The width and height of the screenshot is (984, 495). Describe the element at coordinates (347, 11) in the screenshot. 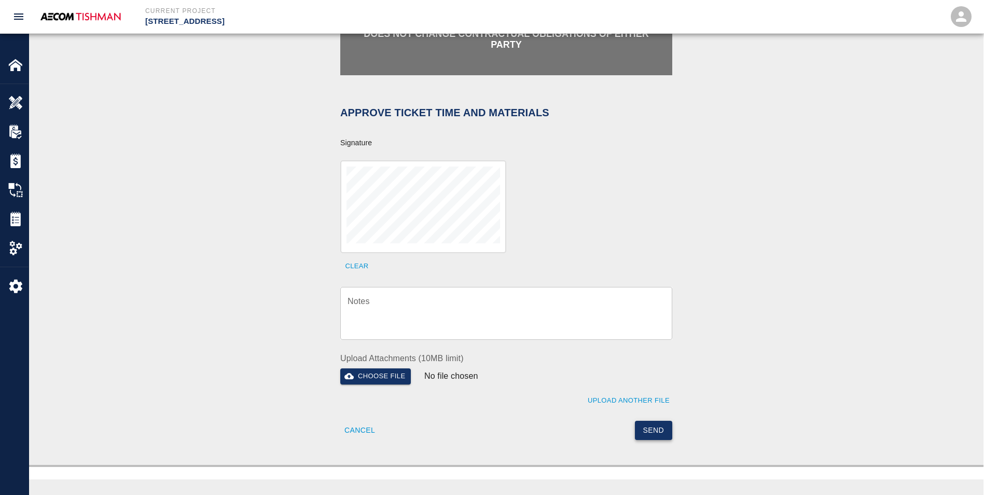

I see `p: Current Project` at that location.